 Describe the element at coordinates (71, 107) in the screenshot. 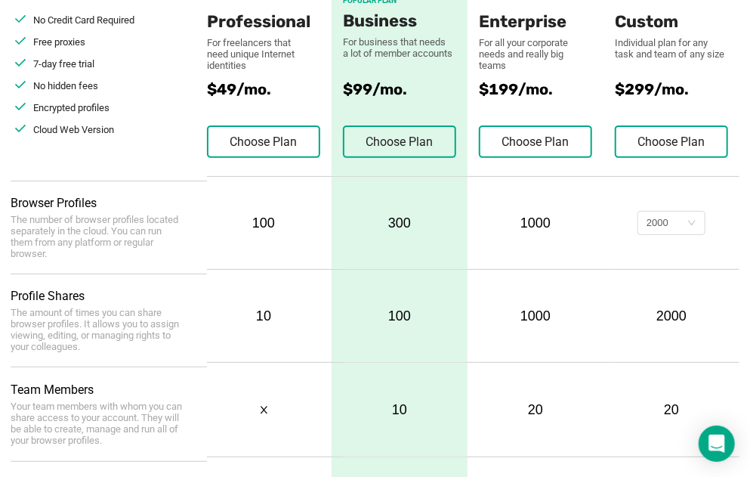

I see `span: Encrypted profiles` at that location.